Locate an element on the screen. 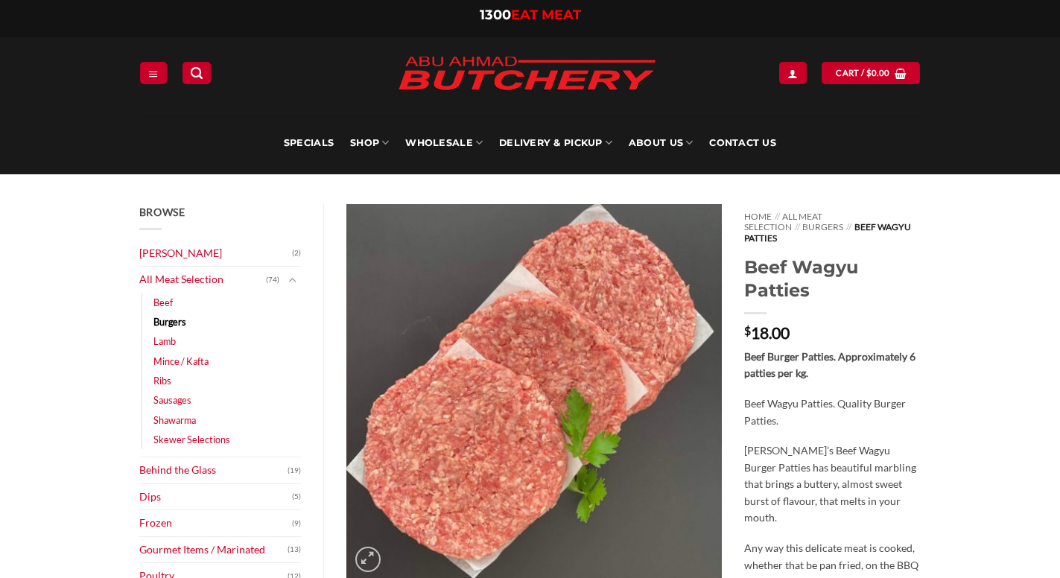 The height and width of the screenshot is (578, 1060). a: Skewer Selections is located at coordinates (191, 440).